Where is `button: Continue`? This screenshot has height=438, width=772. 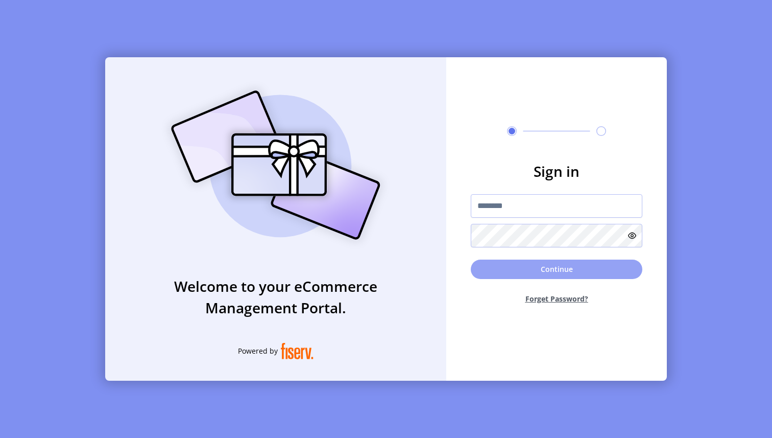 button: Continue is located at coordinates (557, 269).